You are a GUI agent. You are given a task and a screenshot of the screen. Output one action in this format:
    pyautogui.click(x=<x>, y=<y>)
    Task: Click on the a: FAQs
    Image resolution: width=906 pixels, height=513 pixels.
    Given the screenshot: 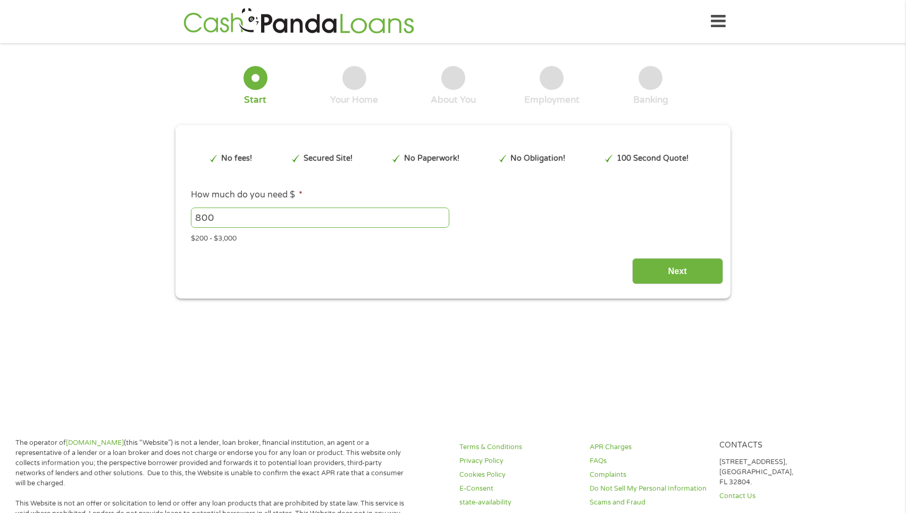 What is the action you would take?
    pyautogui.click(x=648, y=461)
    